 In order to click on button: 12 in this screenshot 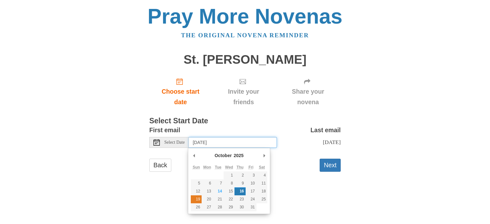, I will do `click(196, 192)`.